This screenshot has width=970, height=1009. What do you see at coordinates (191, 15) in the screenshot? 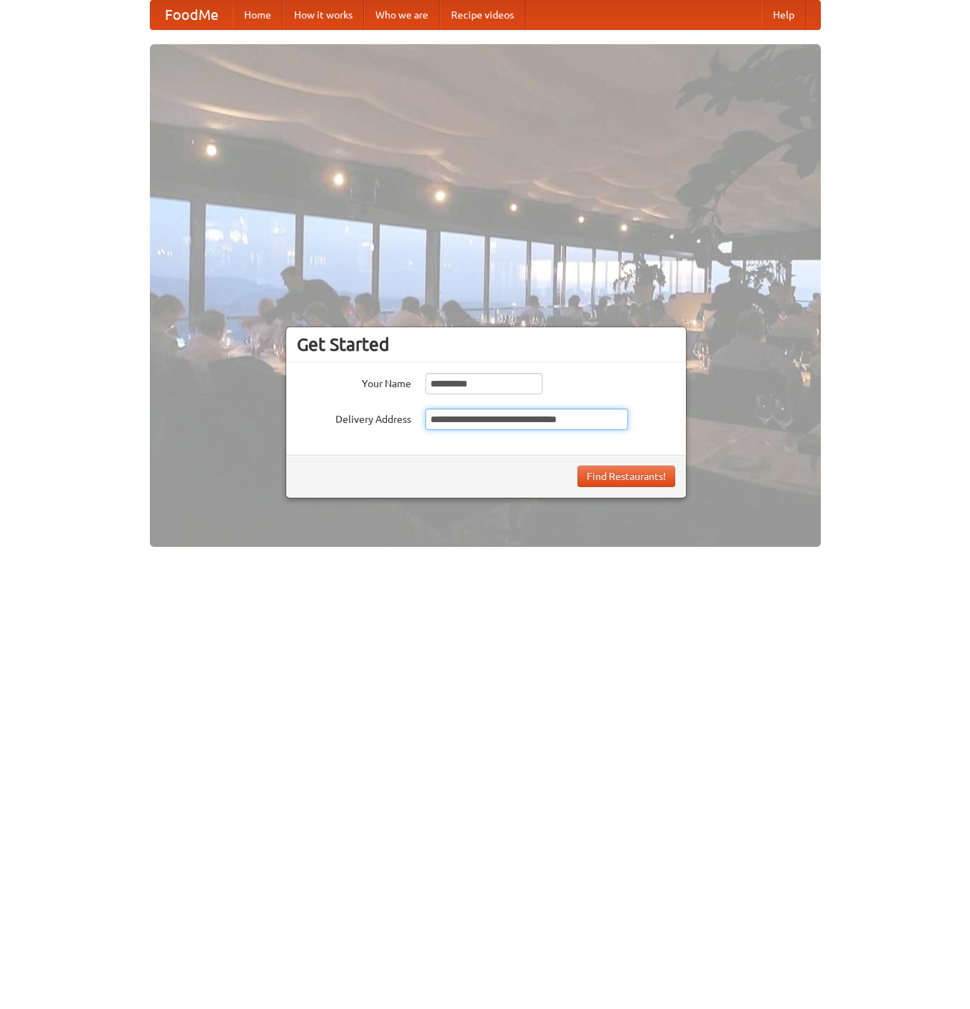
I see `a: FoodMe` at bounding box center [191, 15].